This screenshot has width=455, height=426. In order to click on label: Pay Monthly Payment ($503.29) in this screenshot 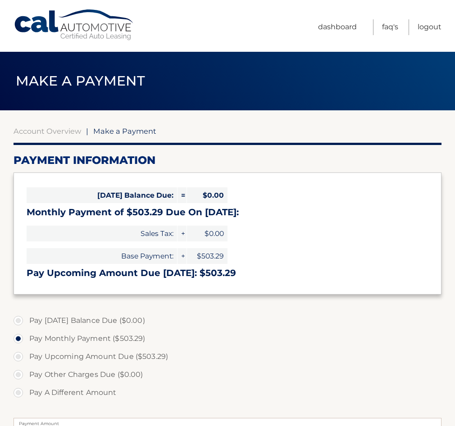, I will do `click(227, 338)`.